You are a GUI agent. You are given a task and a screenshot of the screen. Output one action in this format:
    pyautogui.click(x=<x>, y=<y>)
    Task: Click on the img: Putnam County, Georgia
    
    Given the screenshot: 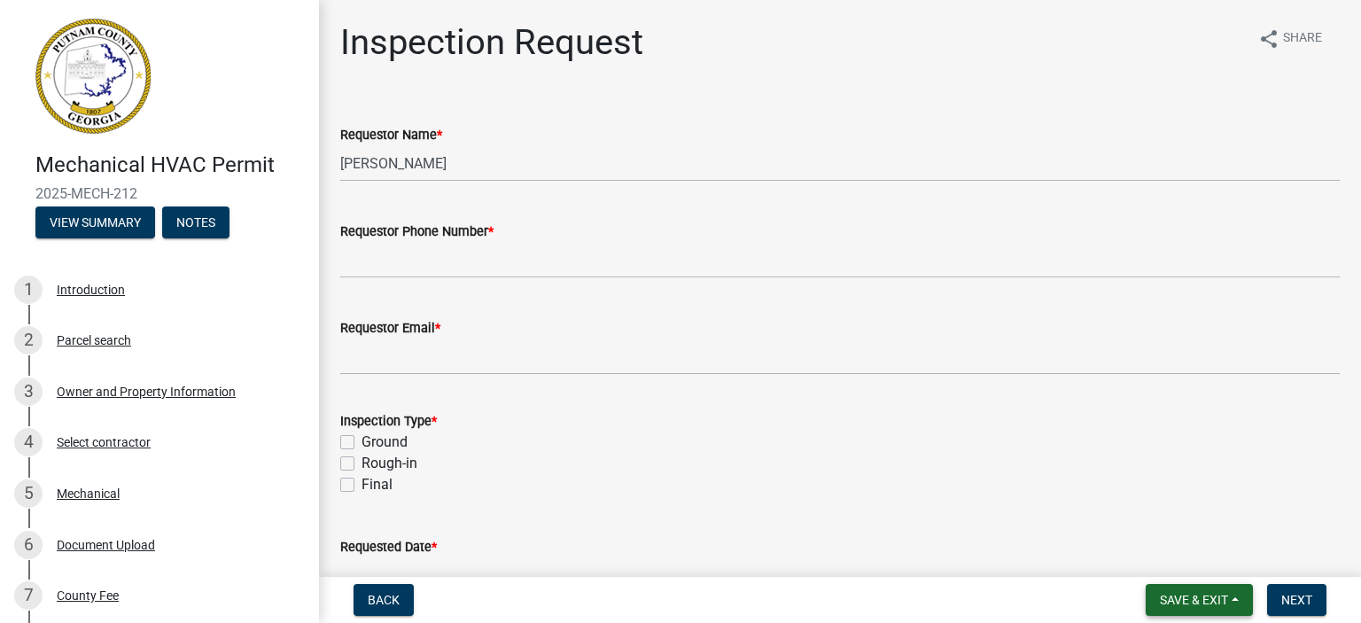 What is the action you would take?
    pyautogui.click(x=93, y=76)
    